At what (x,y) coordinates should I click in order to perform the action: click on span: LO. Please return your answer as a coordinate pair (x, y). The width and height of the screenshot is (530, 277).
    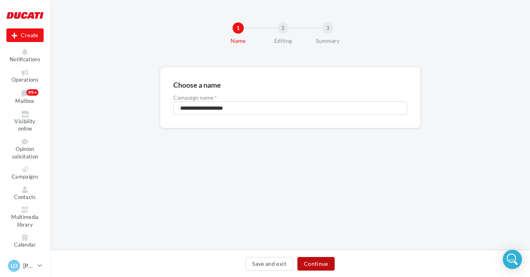
    Looking at the image, I should click on (14, 266).